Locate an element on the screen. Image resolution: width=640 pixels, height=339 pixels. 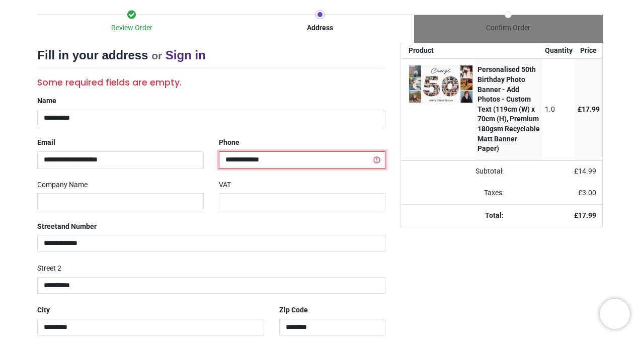
strong: Total: is located at coordinates (494, 215).